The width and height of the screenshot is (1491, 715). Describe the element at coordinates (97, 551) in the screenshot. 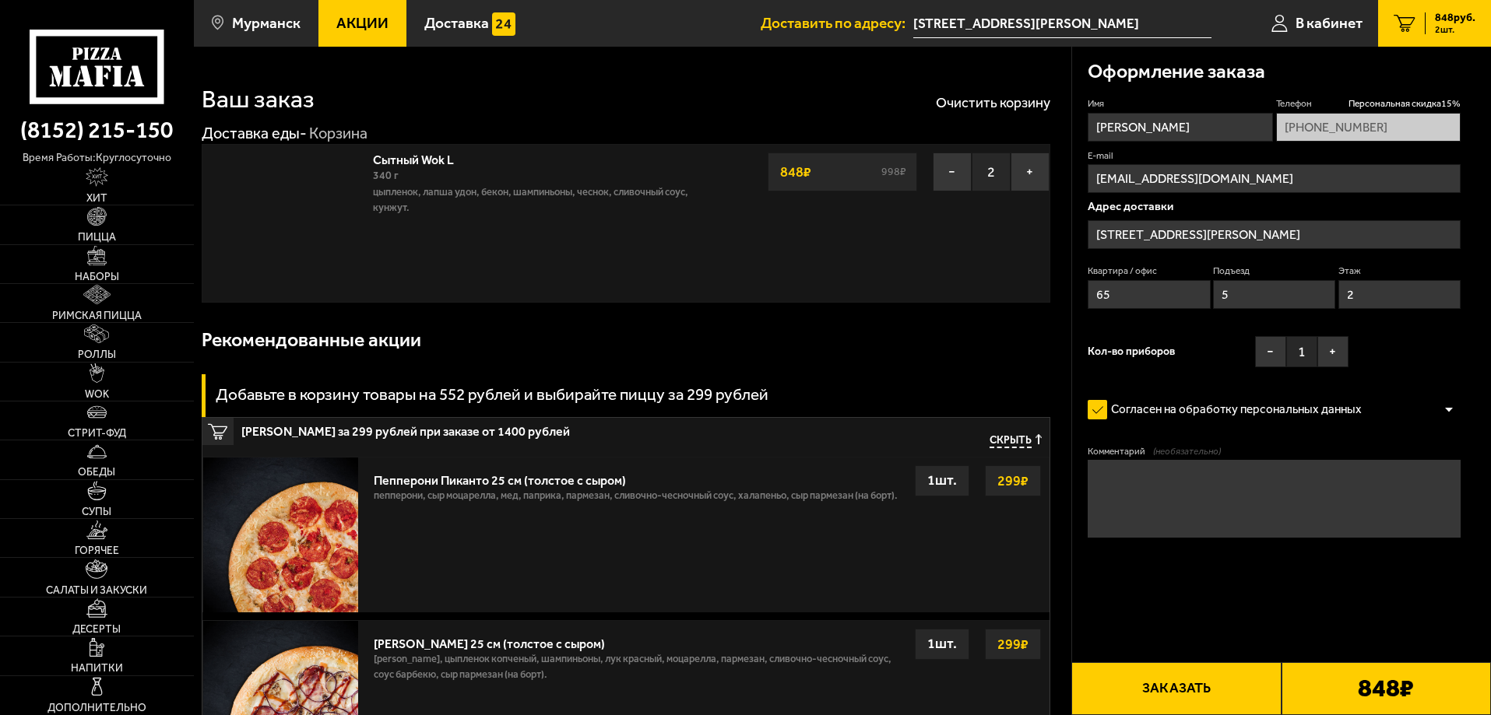

I see `span: Горячее` at that location.